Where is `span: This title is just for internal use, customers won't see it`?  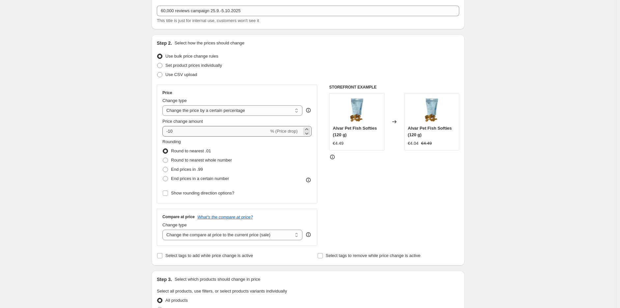 span: This title is just for internal use, customers won't see it is located at coordinates (208, 20).